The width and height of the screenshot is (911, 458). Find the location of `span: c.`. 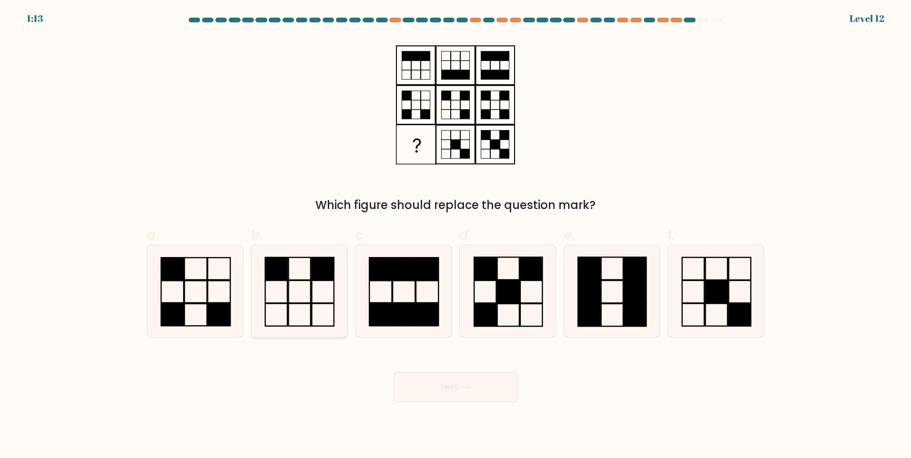

span: c. is located at coordinates (360, 235).